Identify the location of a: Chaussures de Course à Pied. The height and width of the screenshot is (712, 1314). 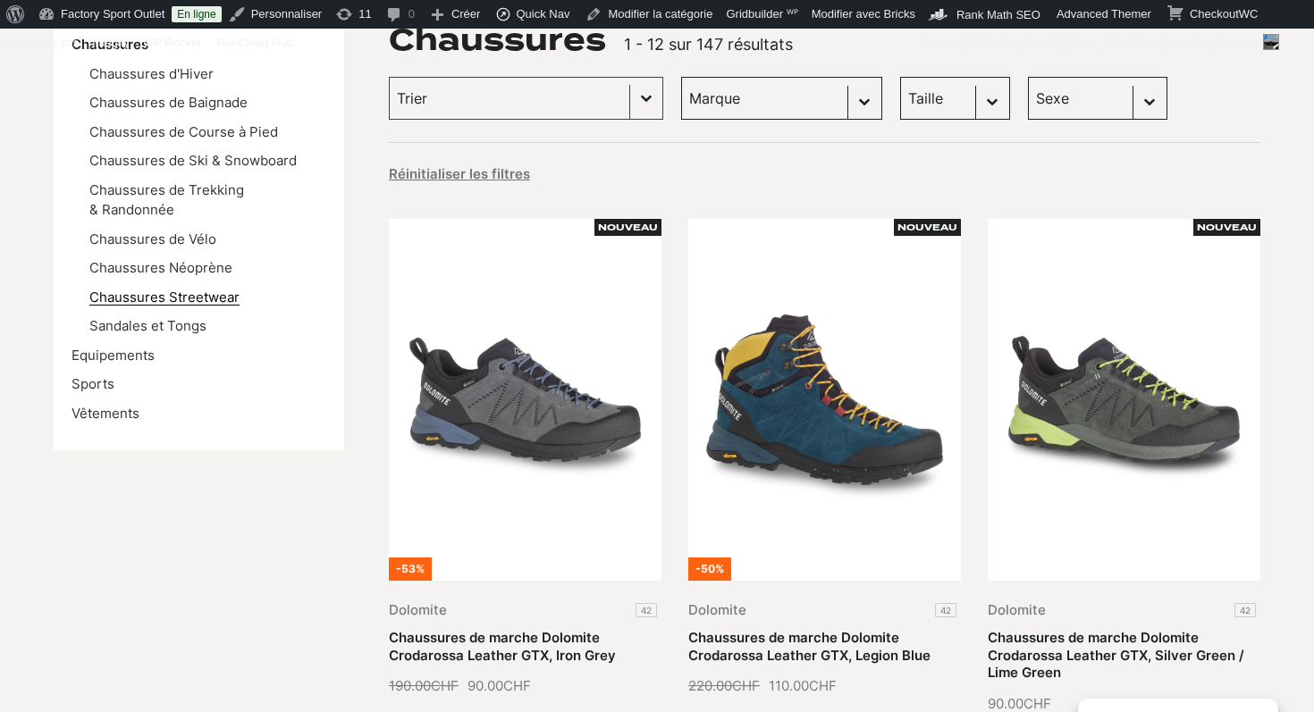
(183, 131).